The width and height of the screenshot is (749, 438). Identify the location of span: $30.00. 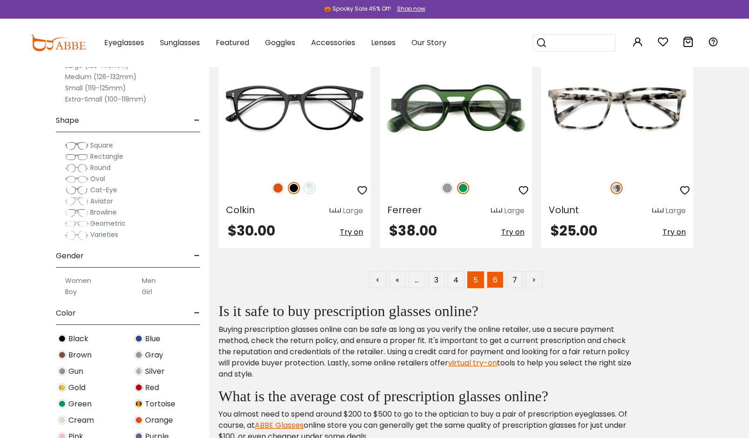
(252, 230).